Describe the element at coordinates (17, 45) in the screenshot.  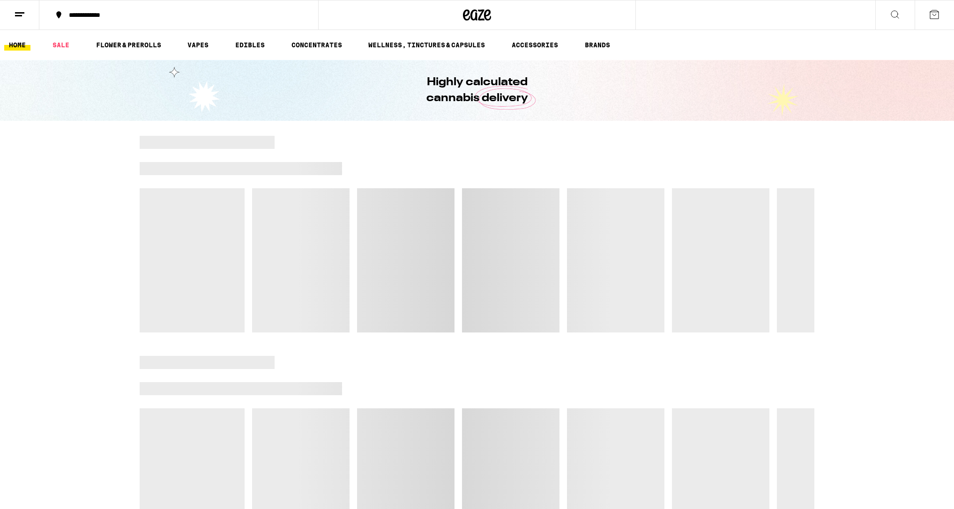
I see `a: HOME` at that location.